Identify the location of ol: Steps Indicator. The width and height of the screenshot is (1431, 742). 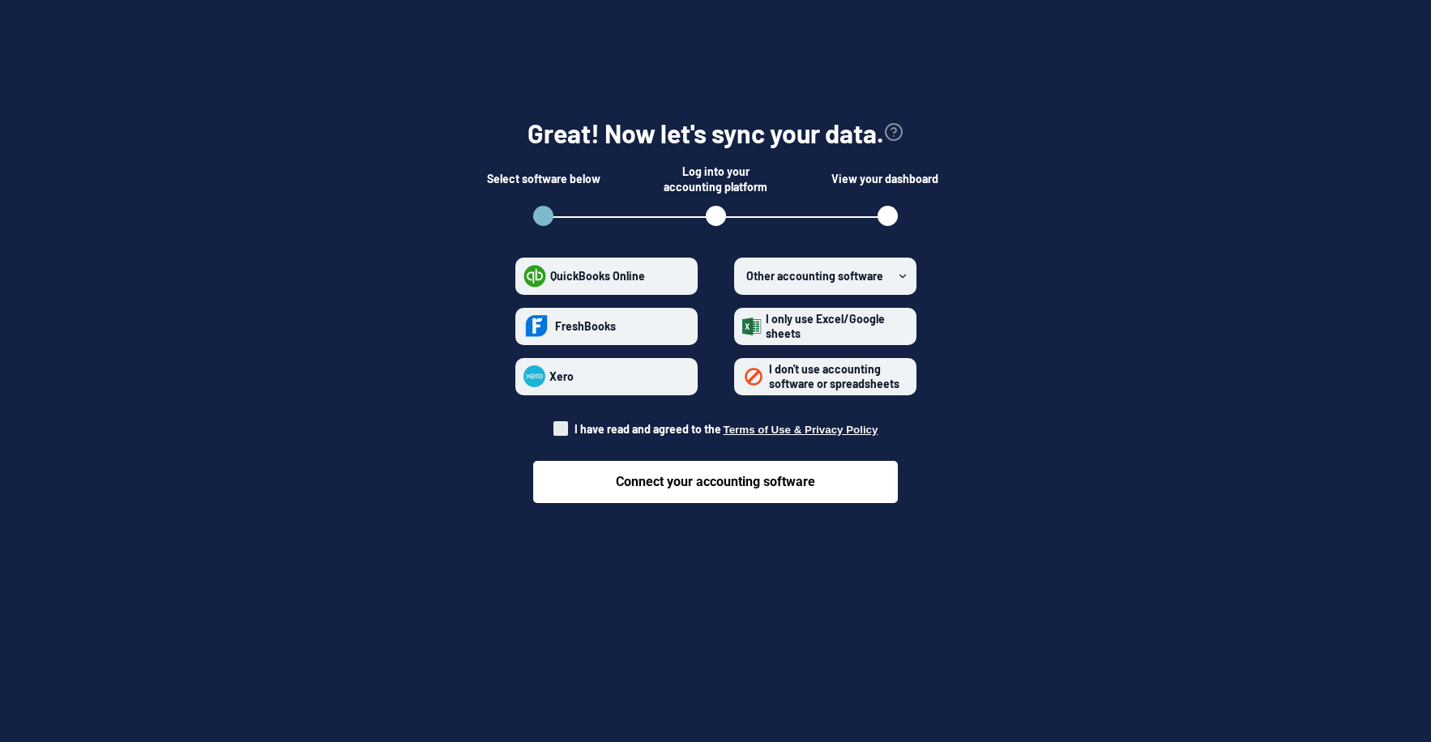
(715, 219).